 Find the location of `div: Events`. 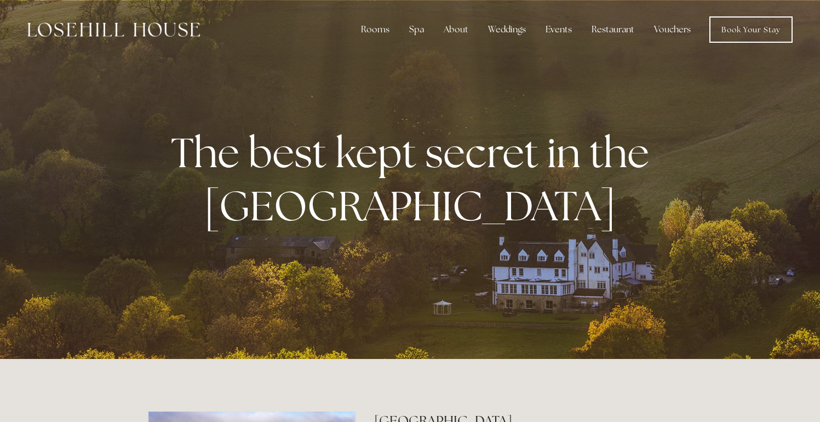

div: Events is located at coordinates (559, 30).